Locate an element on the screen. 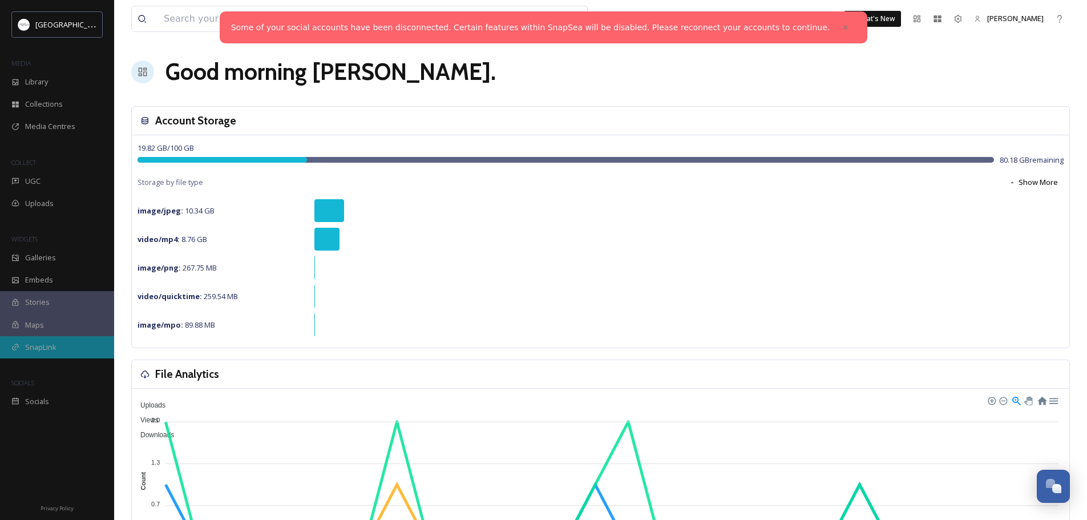 This screenshot has height=520, width=1087. span: Galleries is located at coordinates (41, 257).